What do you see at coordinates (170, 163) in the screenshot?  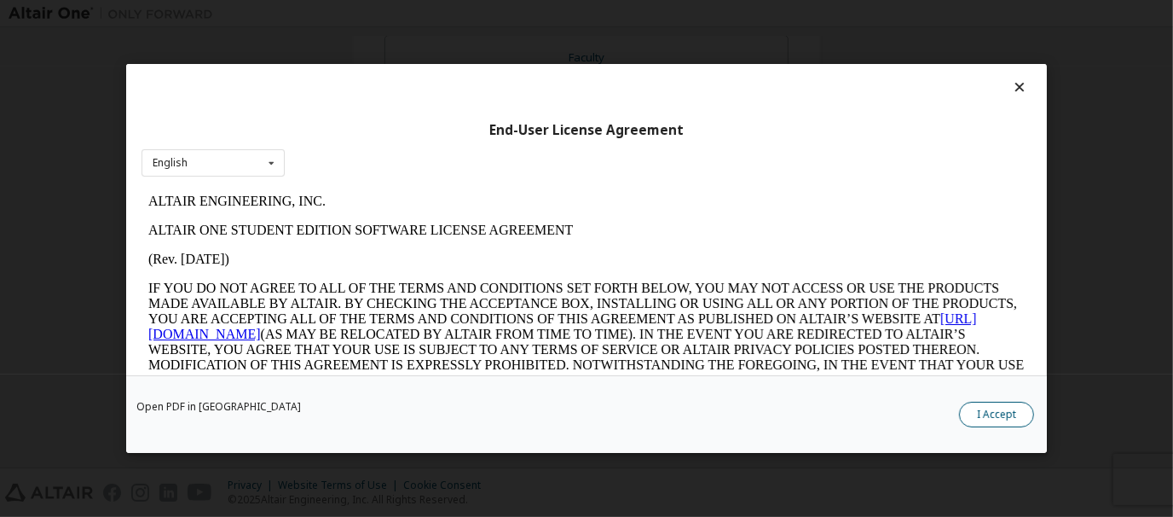 I see `div: English` at bounding box center [170, 163].